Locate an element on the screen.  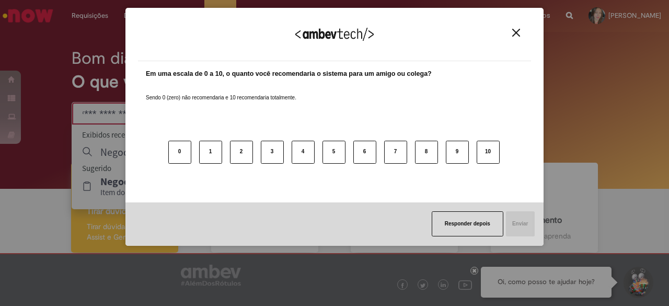
button: 9 is located at coordinates (457, 152).